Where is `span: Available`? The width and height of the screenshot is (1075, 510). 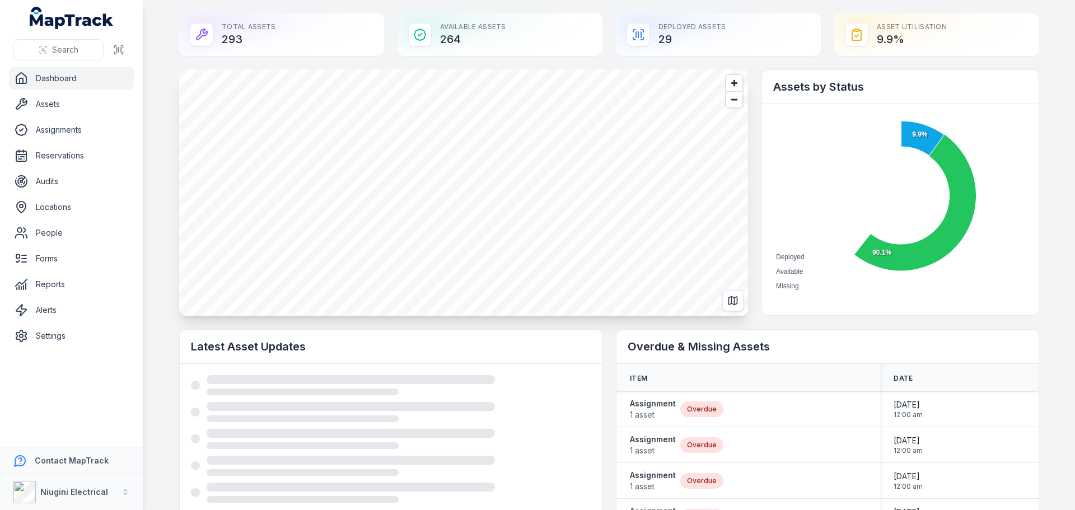
span: Available is located at coordinates (789, 271).